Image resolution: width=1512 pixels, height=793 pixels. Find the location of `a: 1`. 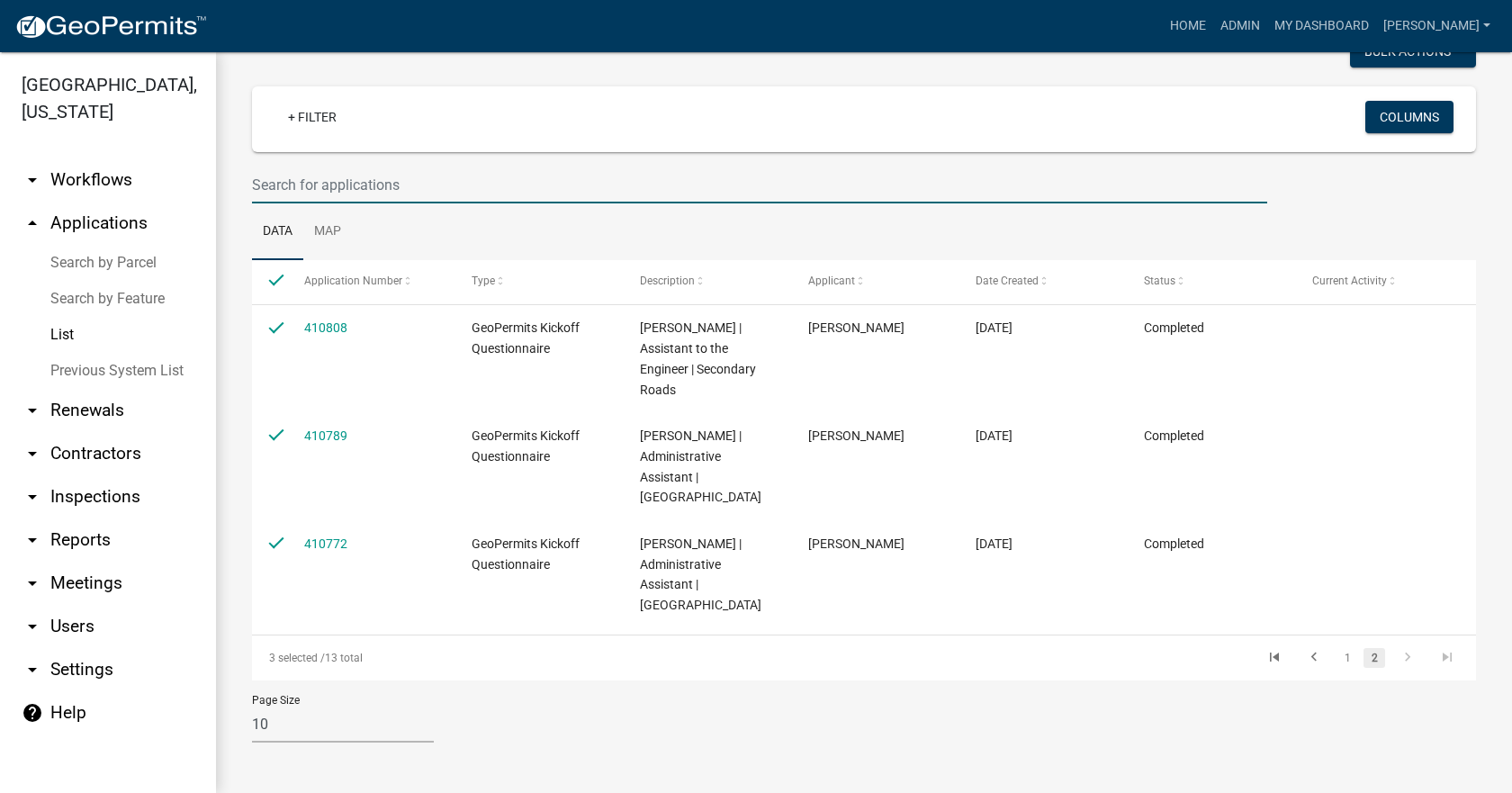

a: 1 is located at coordinates (1347, 658).